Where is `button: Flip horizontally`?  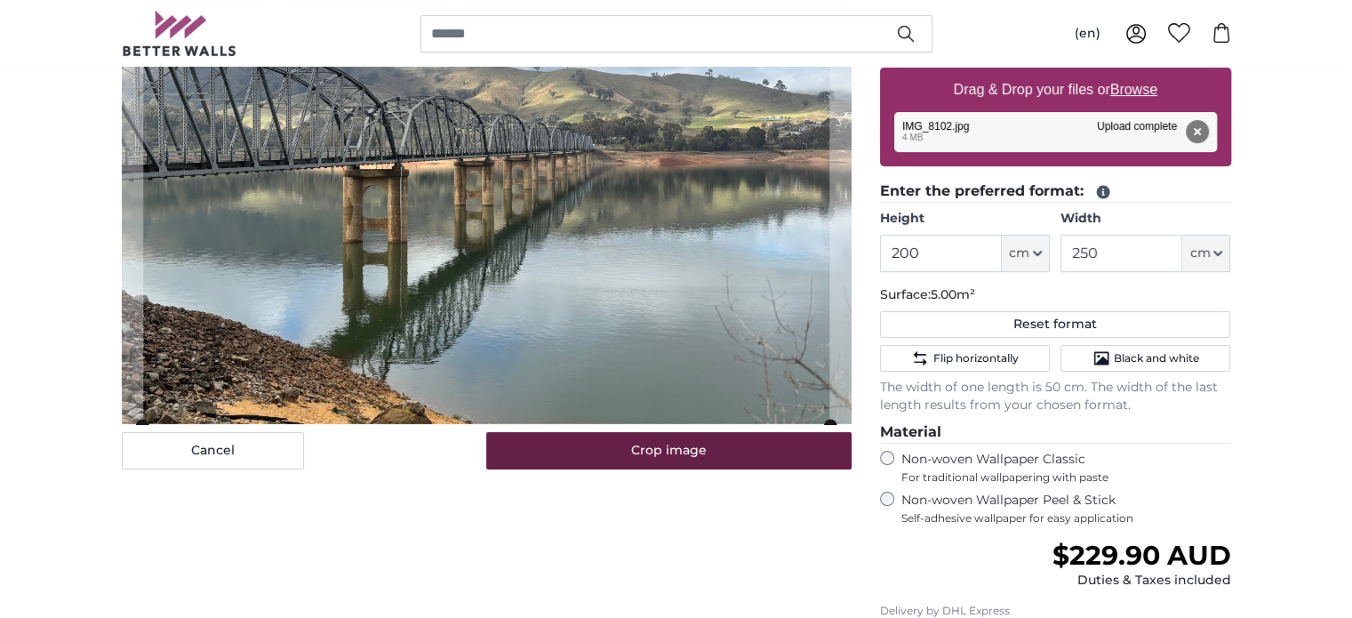 button: Flip horizontally is located at coordinates (964, 358).